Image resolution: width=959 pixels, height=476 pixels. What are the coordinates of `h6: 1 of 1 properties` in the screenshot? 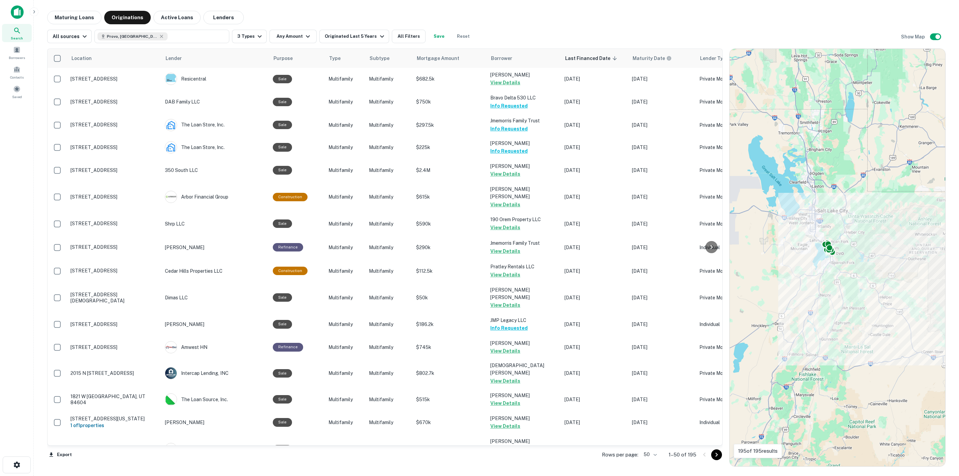 It's located at (114, 425).